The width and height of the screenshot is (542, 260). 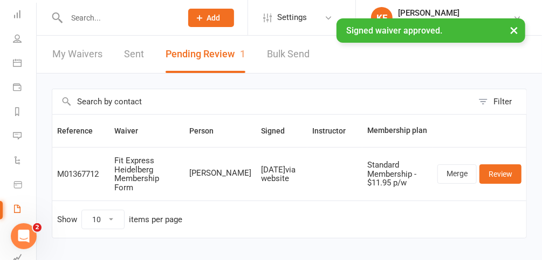 I want to click on a: Sent, so click(x=134, y=54).